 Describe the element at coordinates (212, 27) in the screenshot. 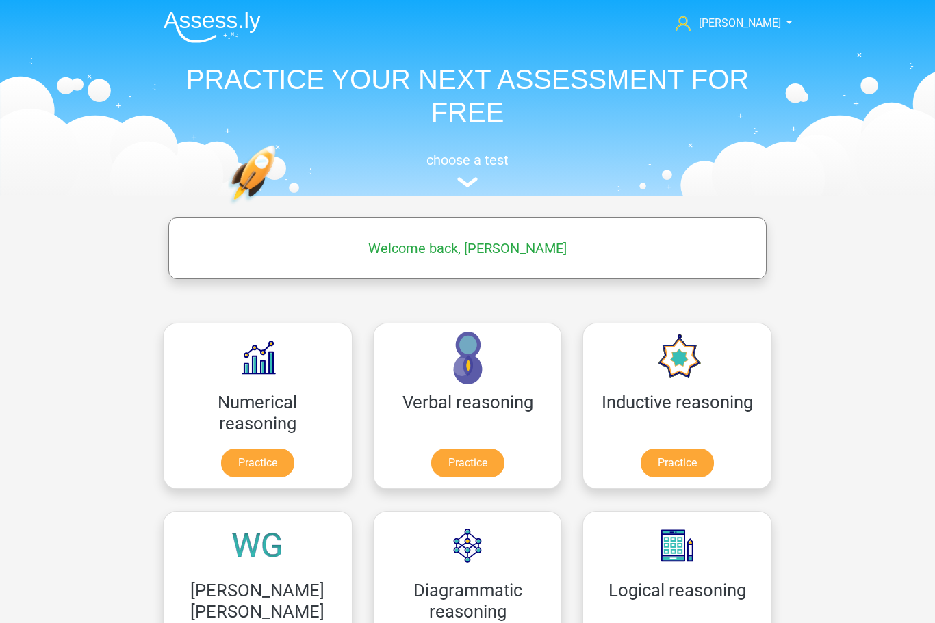

I see `img: Assessly` at that location.